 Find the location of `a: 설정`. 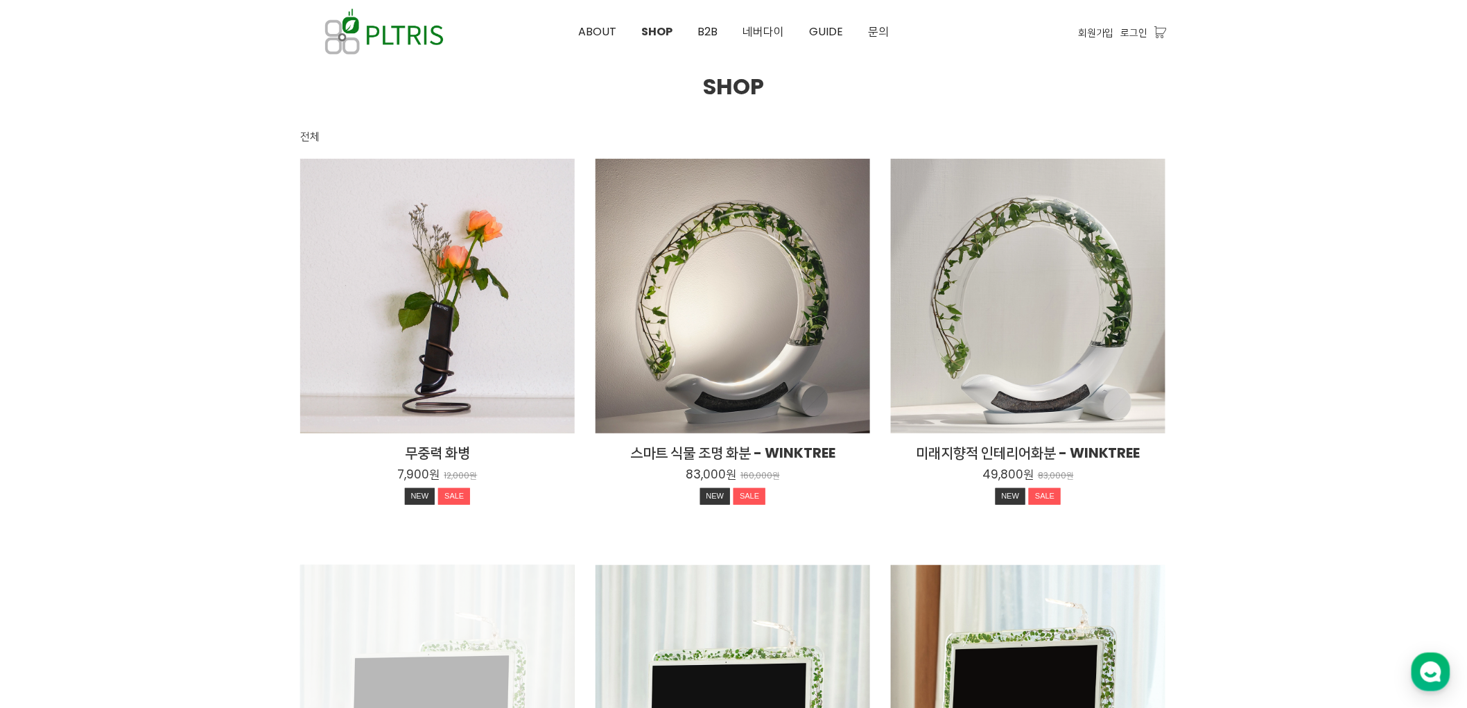

a: 설정 is located at coordinates (223, 457).